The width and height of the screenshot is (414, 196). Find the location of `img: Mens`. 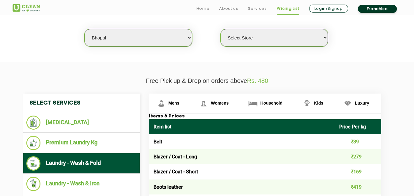

img: Mens is located at coordinates (161, 104).